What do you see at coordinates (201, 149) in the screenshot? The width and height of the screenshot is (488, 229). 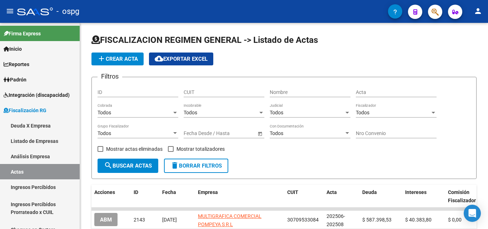 I see `span: Mostrar totalizadores` at bounding box center [201, 149].